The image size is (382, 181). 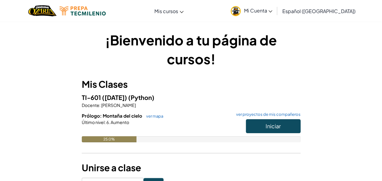 What do you see at coordinates (119, 122) in the screenshot?
I see `span: Aumento` at bounding box center [119, 122].